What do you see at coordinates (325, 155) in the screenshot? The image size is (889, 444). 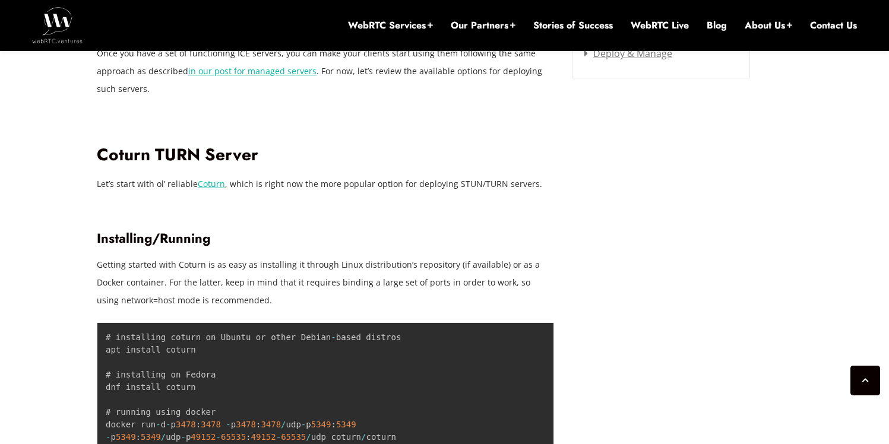 I see `h2: Coturn TURN Server` at bounding box center [325, 155].